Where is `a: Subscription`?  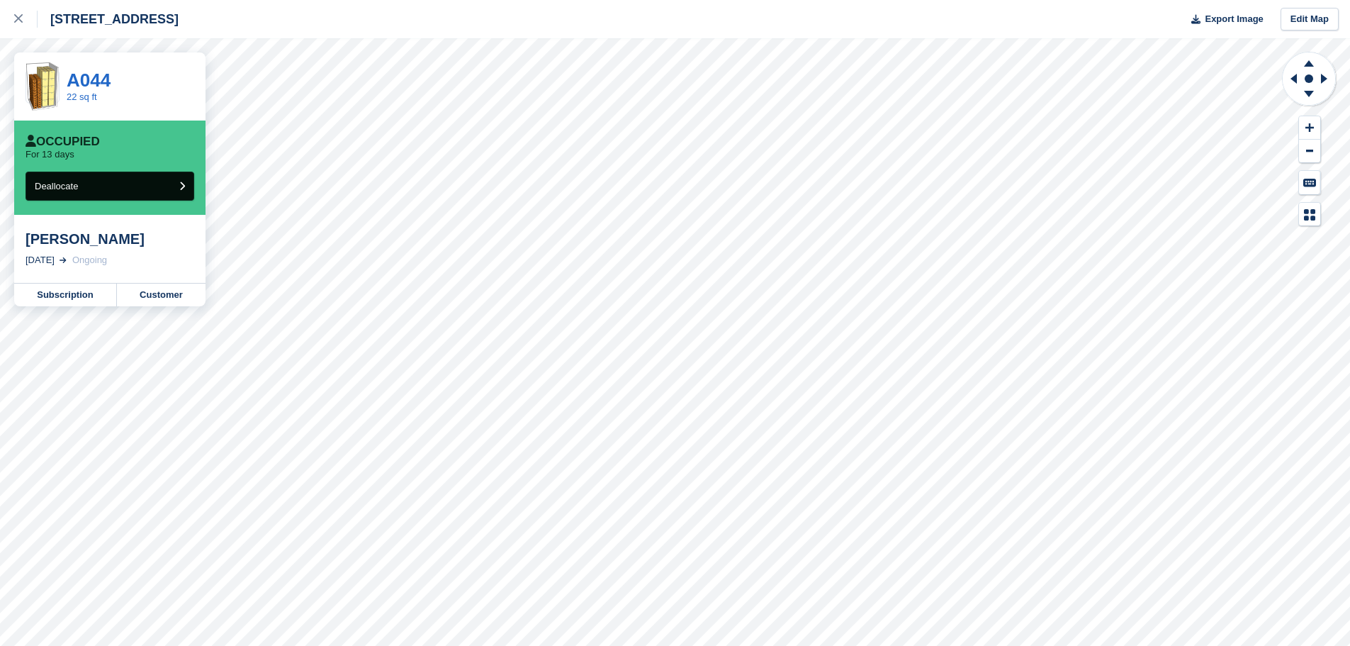 a: Subscription is located at coordinates (65, 295).